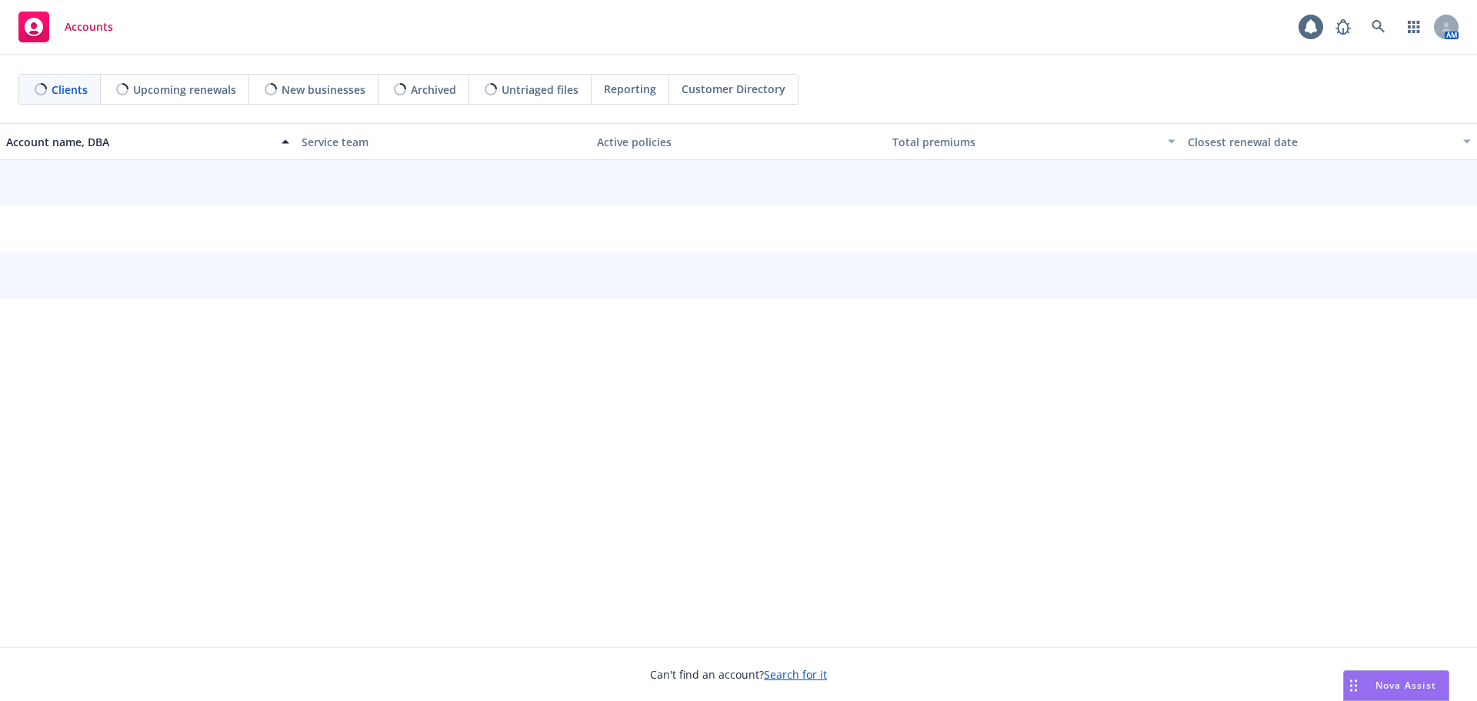 The height and width of the screenshot is (701, 1477). What do you see at coordinates (738, 142) in the screenshot?
I see `div: Active policies` at bounding box center [738, 142].